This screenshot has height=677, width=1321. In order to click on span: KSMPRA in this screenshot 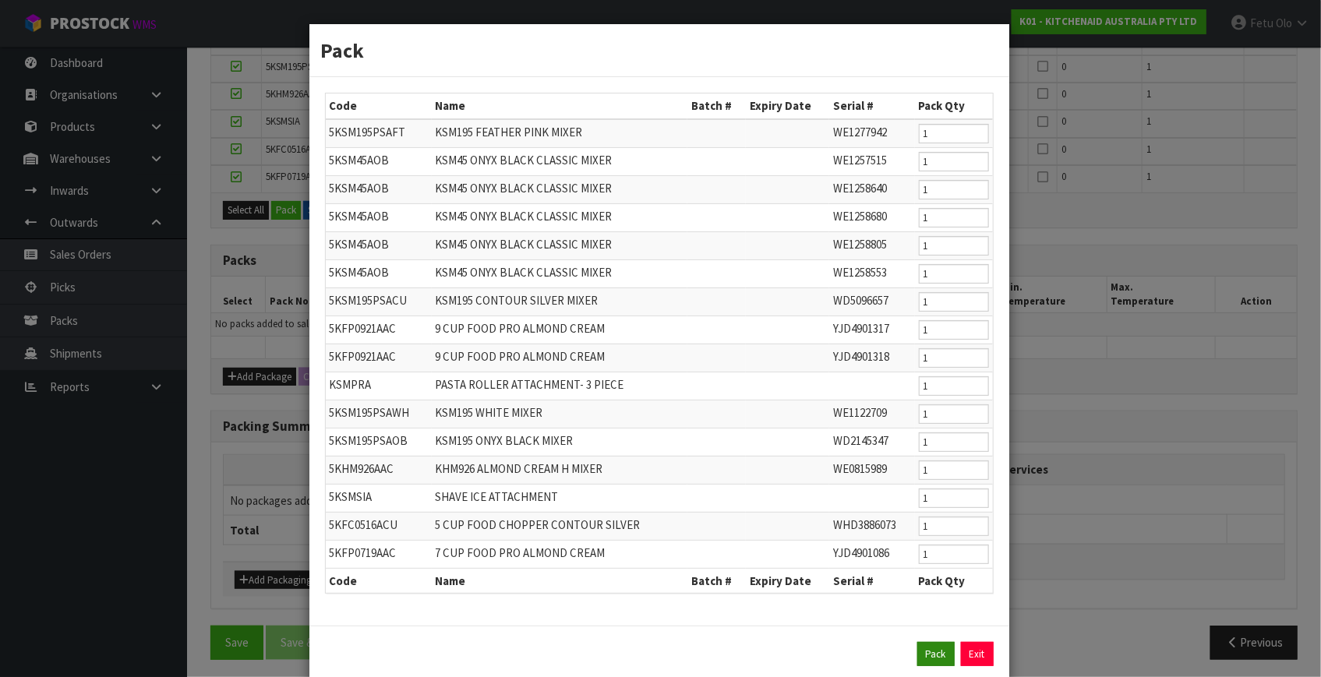, I will do `click(351, 384)`.